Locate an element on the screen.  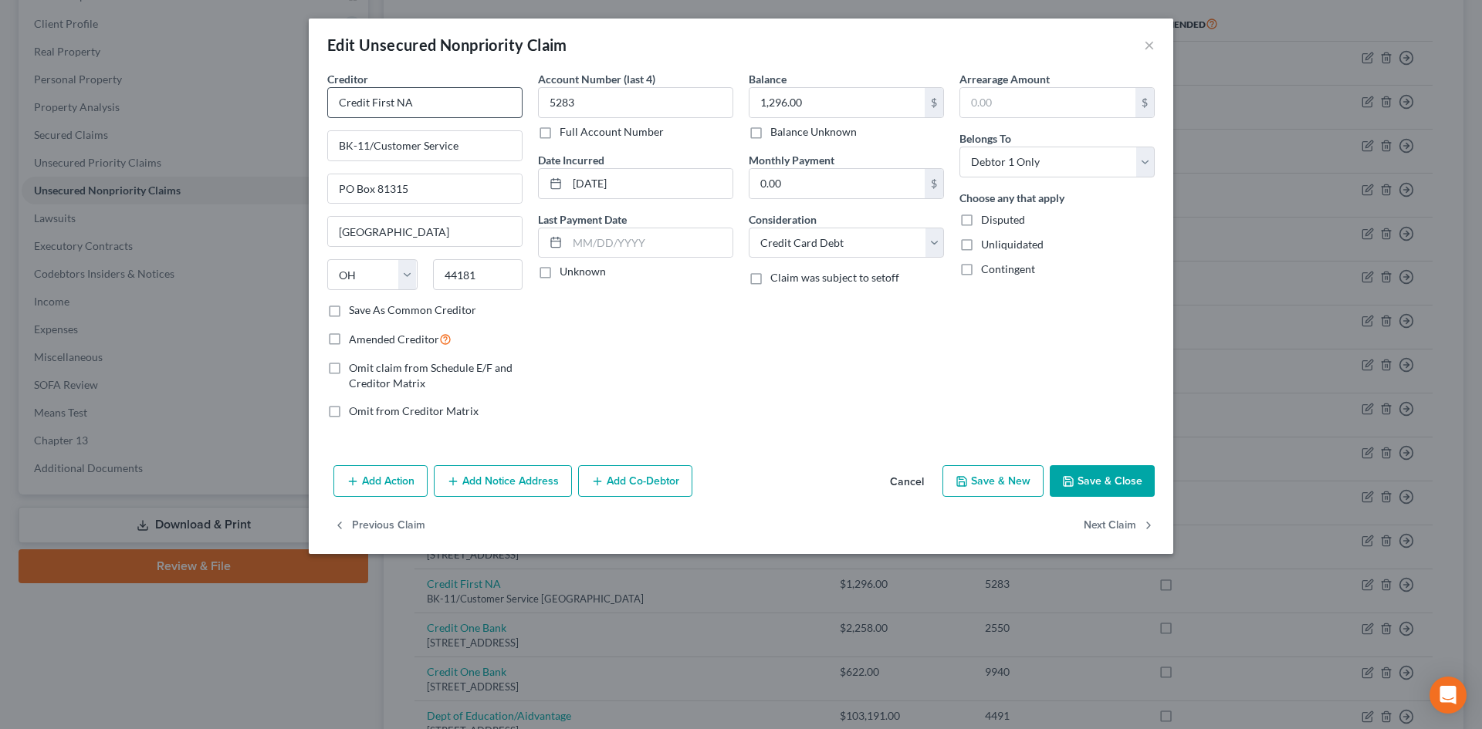
div: Edit Unsecured Nonpriority Claim is located at coordinates (447, 45).